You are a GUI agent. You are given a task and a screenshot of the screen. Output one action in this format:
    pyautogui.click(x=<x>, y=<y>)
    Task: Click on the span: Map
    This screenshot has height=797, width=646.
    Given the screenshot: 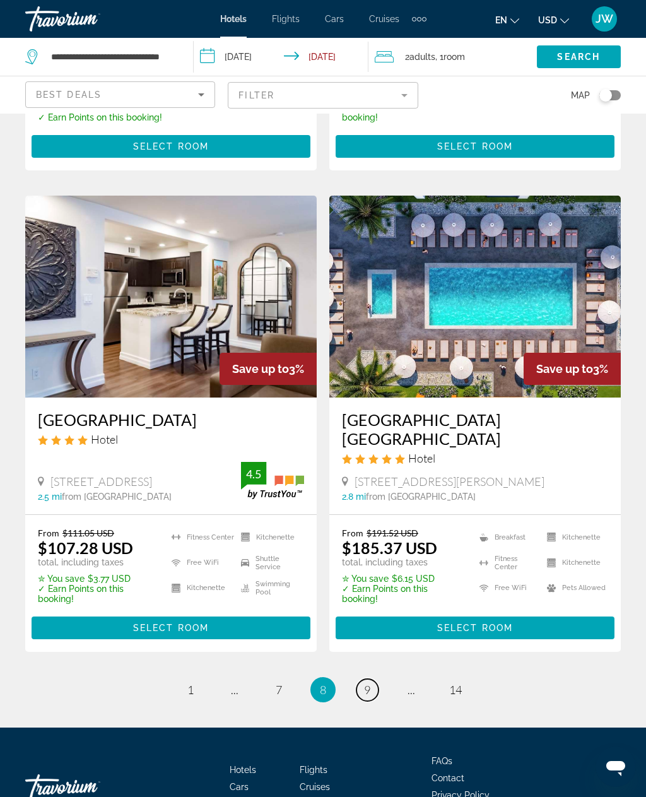 What is the action you would take?
    pyautogui.click(x=580, y=95)
    